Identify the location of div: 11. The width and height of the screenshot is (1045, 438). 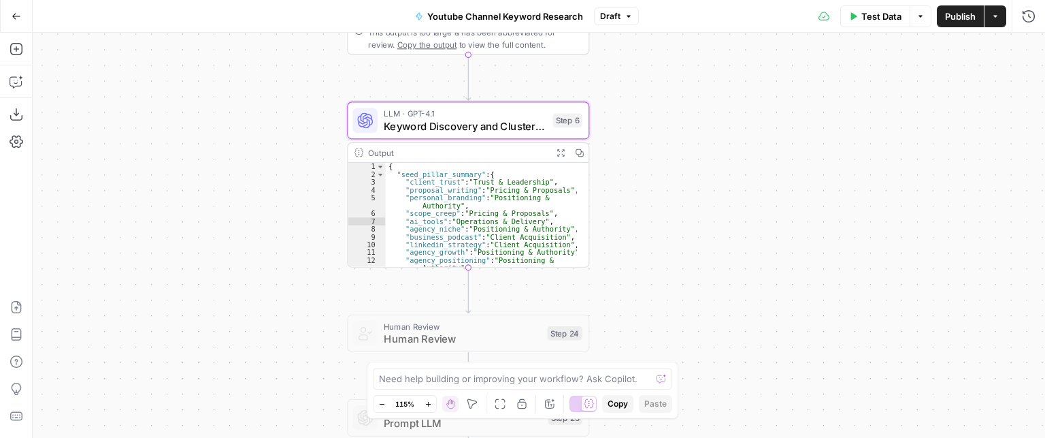
(366, 252).